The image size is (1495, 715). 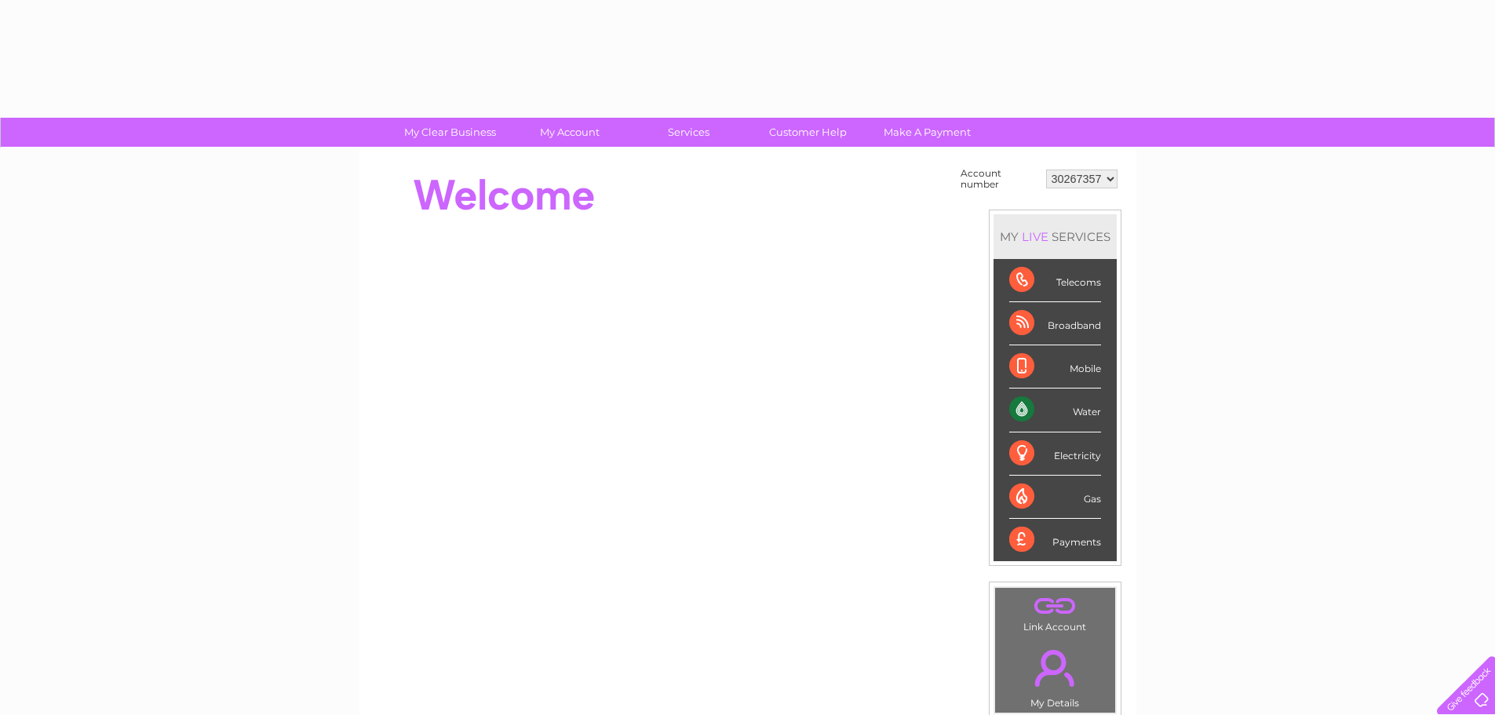 What do you see at coordinates (569, 132) in the screenshot?
I see `a: My Account` at bounding box center [569, 132].